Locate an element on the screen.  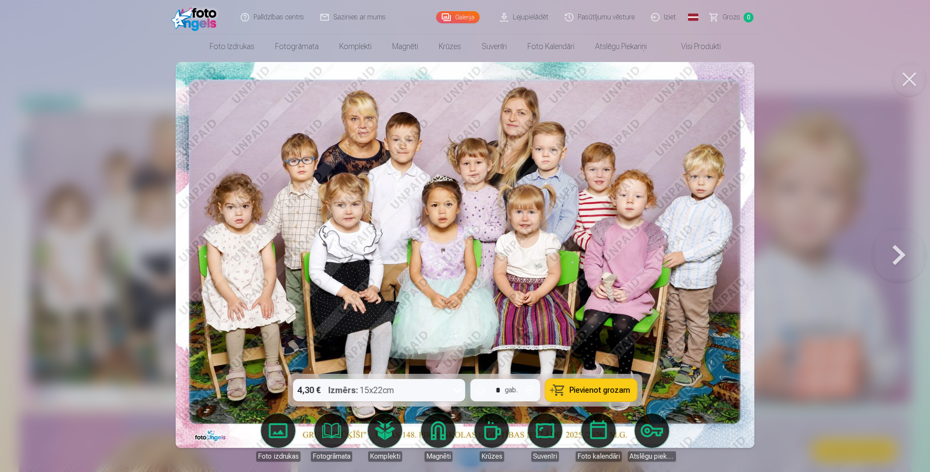
div: 4,30 € is located at coordinates (309, 390).